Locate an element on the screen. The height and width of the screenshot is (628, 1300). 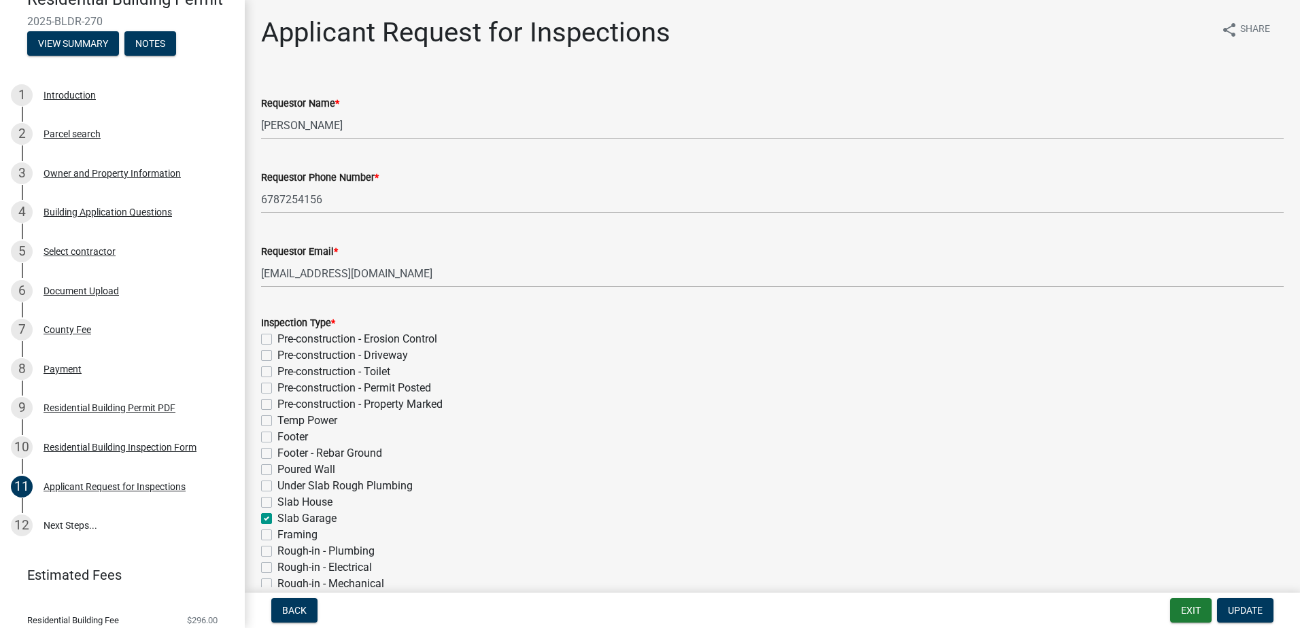
div: 2 is located at coordinates (22, 134).